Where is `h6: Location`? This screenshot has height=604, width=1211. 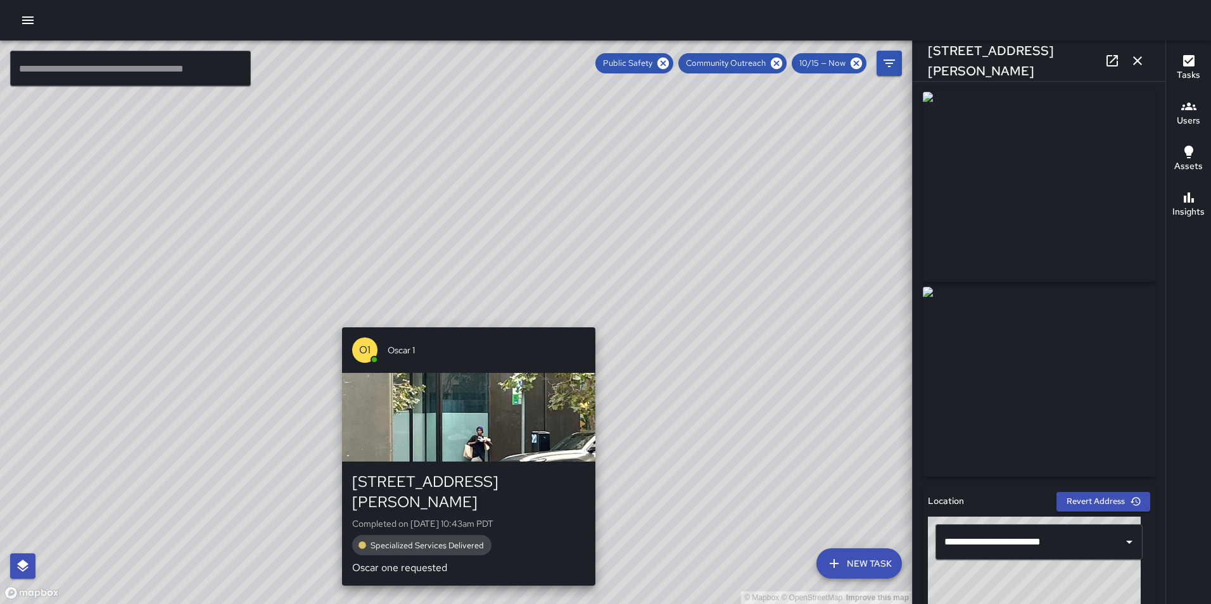 h6: Location is located at coordinates (946, 502).